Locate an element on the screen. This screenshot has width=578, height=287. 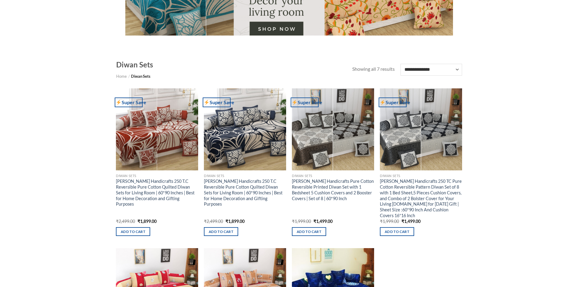
img: luxury diwan set is located at coordinates (157, 129).